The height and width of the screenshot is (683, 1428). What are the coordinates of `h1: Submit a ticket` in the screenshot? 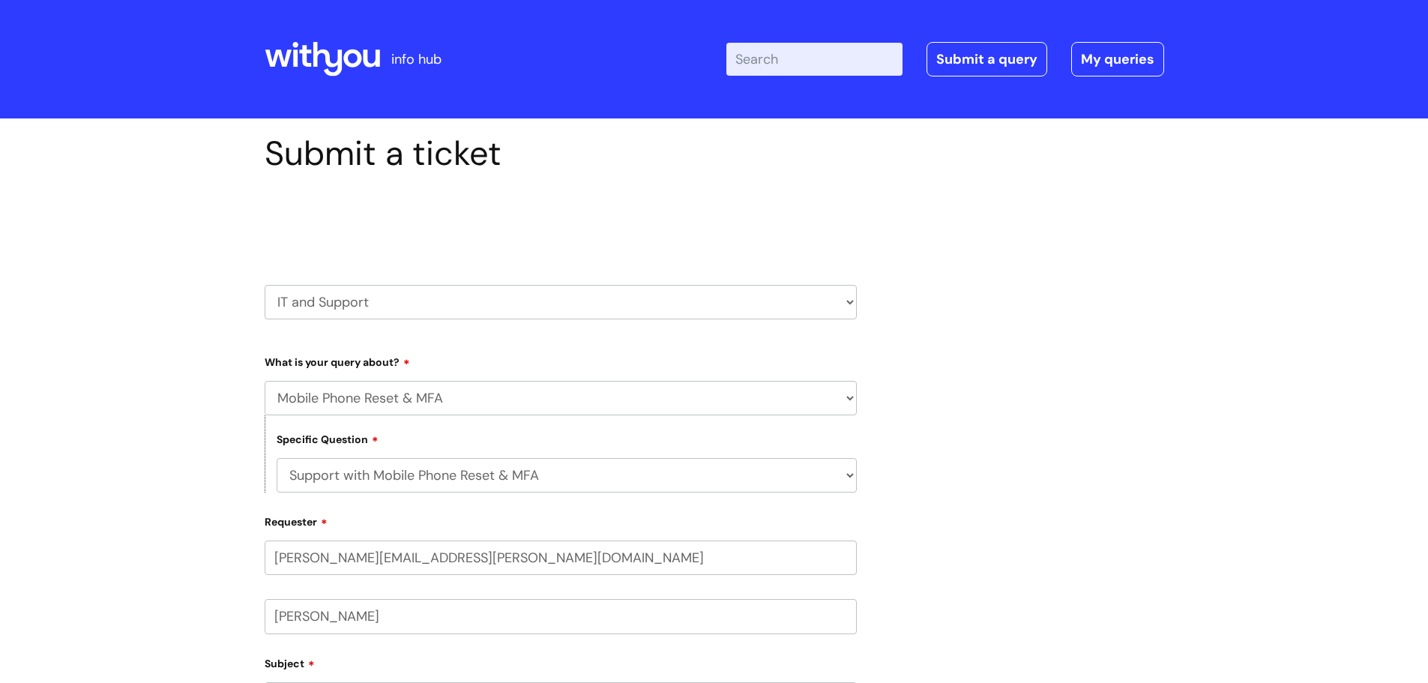 It's located at (561, 154).